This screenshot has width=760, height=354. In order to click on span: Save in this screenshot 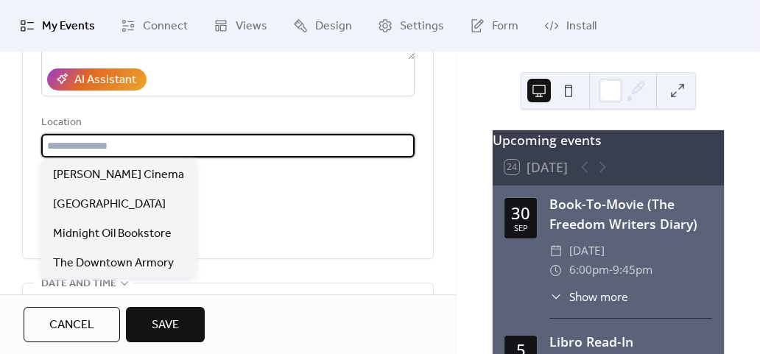, I will do `click(165, 326)`.